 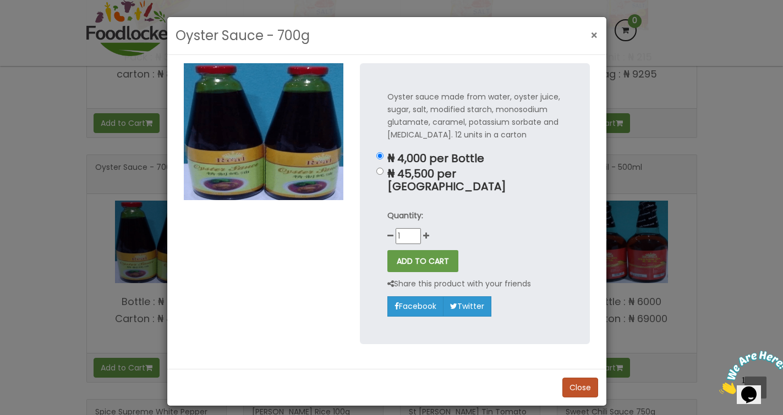 What do you see at coordinates (405, 216) in the screenshot?
I see `strong: Quantity:` at bounding box center [405, 216].